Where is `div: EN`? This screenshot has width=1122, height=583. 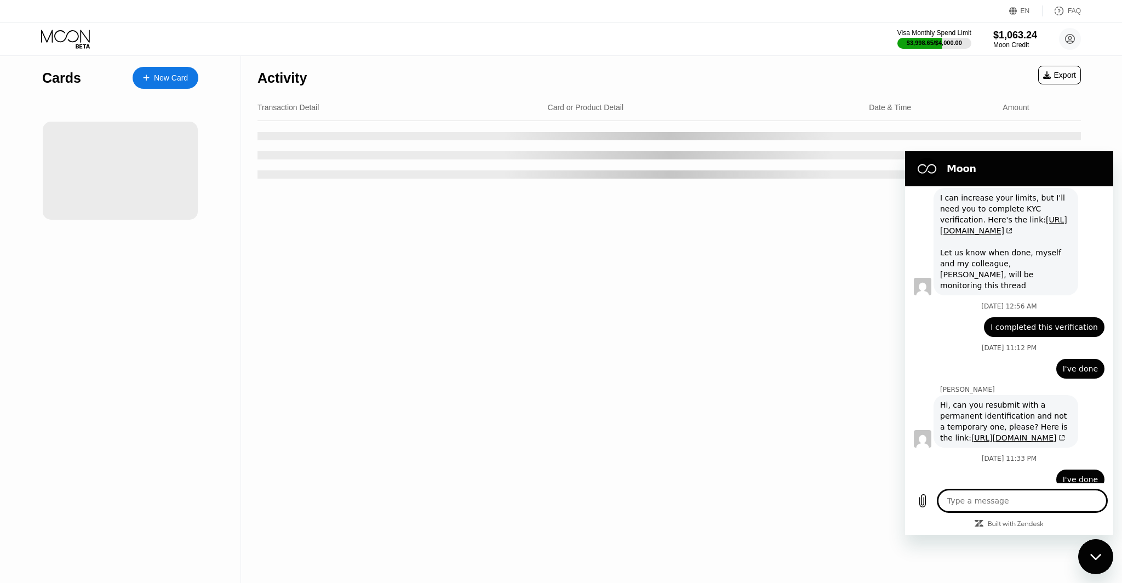 div: EN is located at coordinates (1025, 11).